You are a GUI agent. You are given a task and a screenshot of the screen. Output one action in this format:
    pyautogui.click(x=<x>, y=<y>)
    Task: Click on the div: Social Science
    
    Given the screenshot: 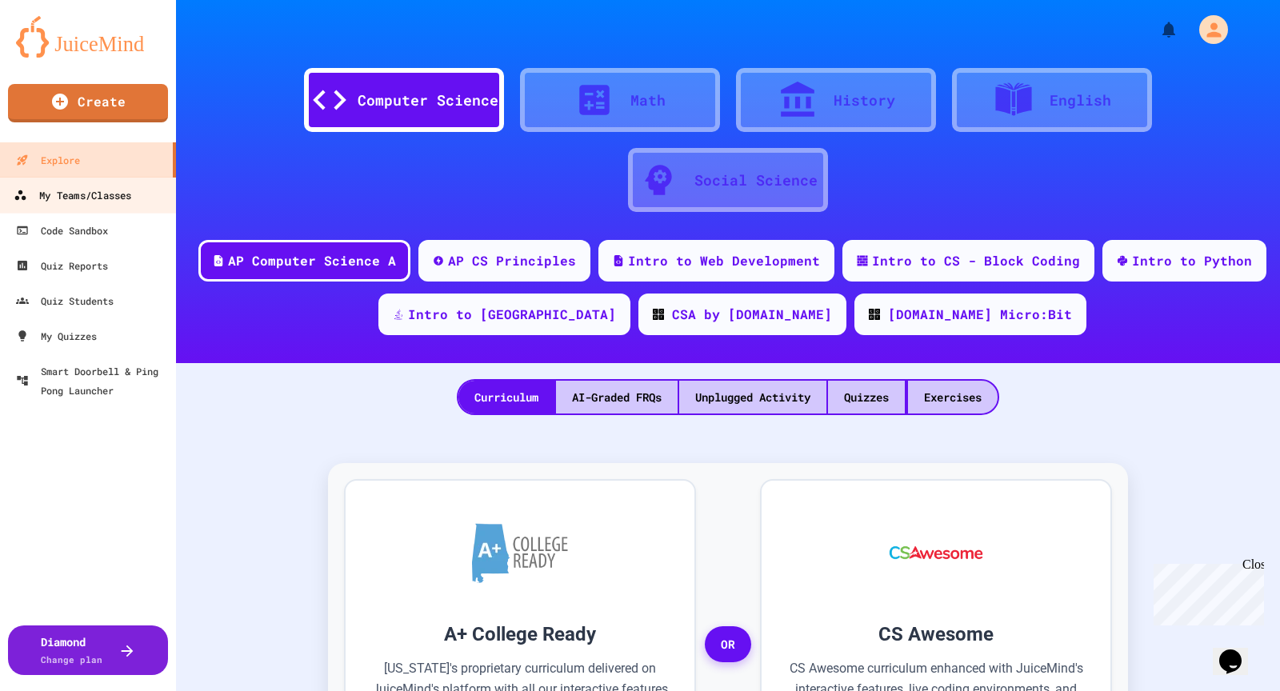 What is the action you would take?
    pyautogui.click(x=756, y=180)
    